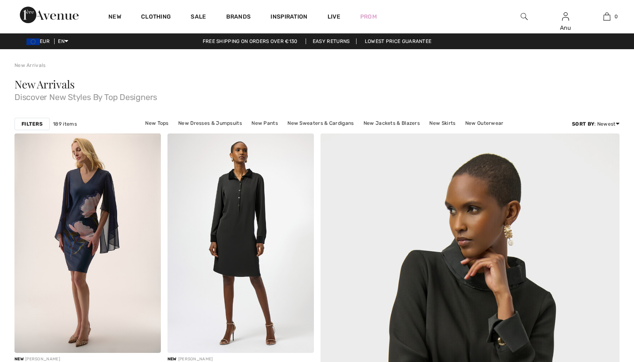  I want to click on div: Anu, so click(565, 28).